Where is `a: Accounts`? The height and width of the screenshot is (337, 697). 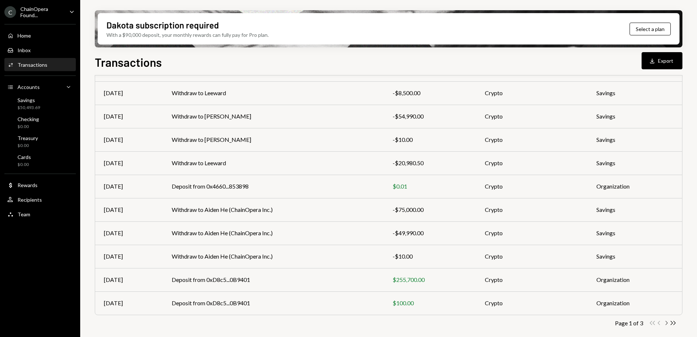 a: Accounts is located at coordinates (40, 87).